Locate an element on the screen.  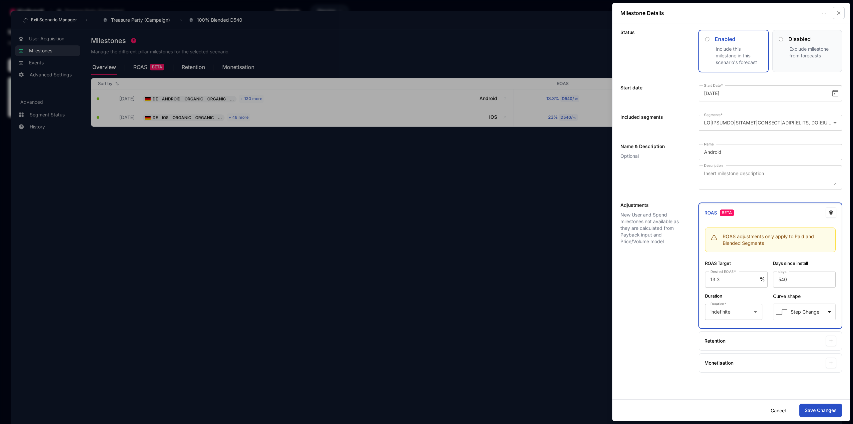
h3: Enabled is located at coordinates (725, 39).